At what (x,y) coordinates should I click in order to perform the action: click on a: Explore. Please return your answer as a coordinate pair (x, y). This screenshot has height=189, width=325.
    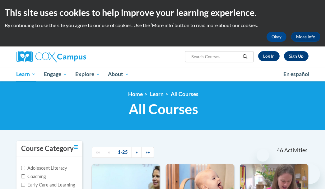
    Looking at the image, I should click on (88, 74).